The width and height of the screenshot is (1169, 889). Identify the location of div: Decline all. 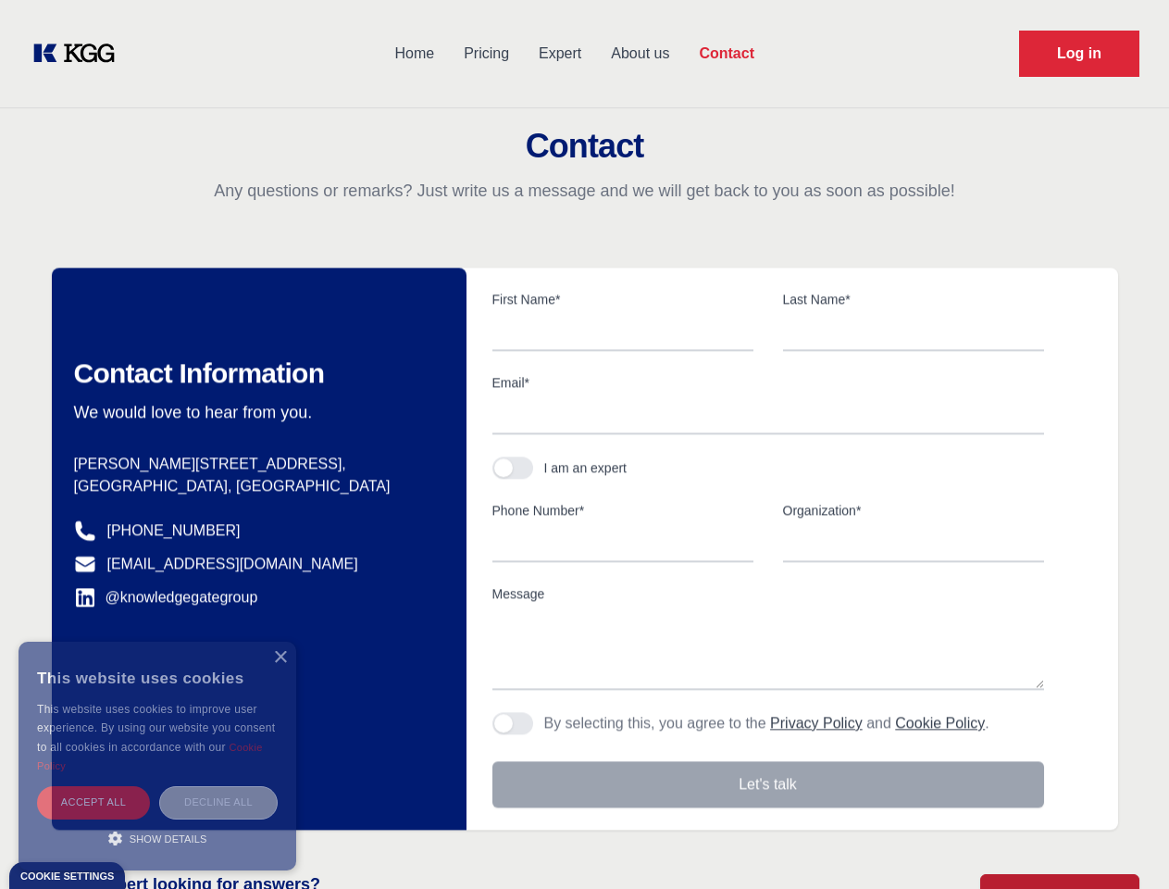
(219, 802).